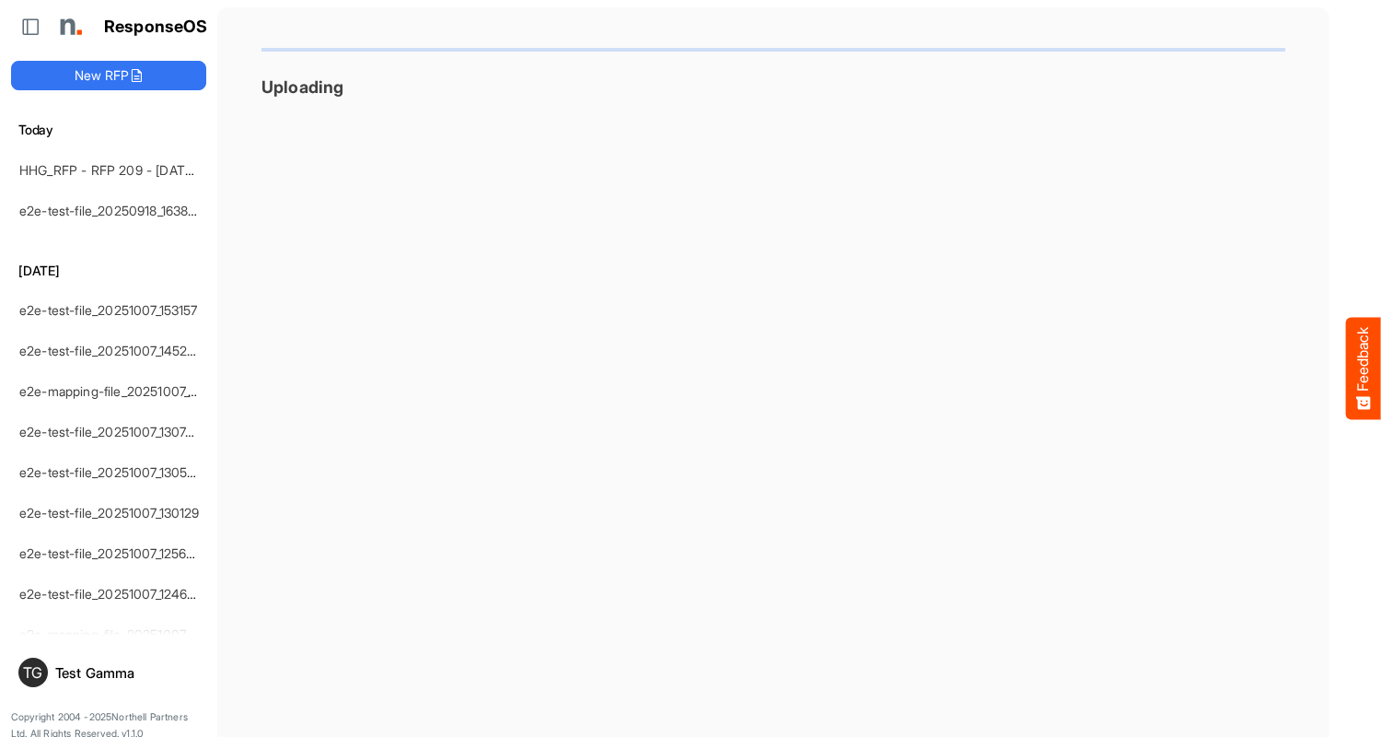 This screenshot has height=737, width=1381. What do you see at coordinates (111, 471) in the screenshot?
I see `a: e2e-test-file_20251007_130500` at bounding box center [111, 471].